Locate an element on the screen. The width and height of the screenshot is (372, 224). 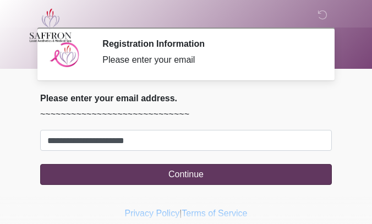
img: Saffron Laser Aesthetics and Medical Spa Logo is located at coordinates (51, 25).